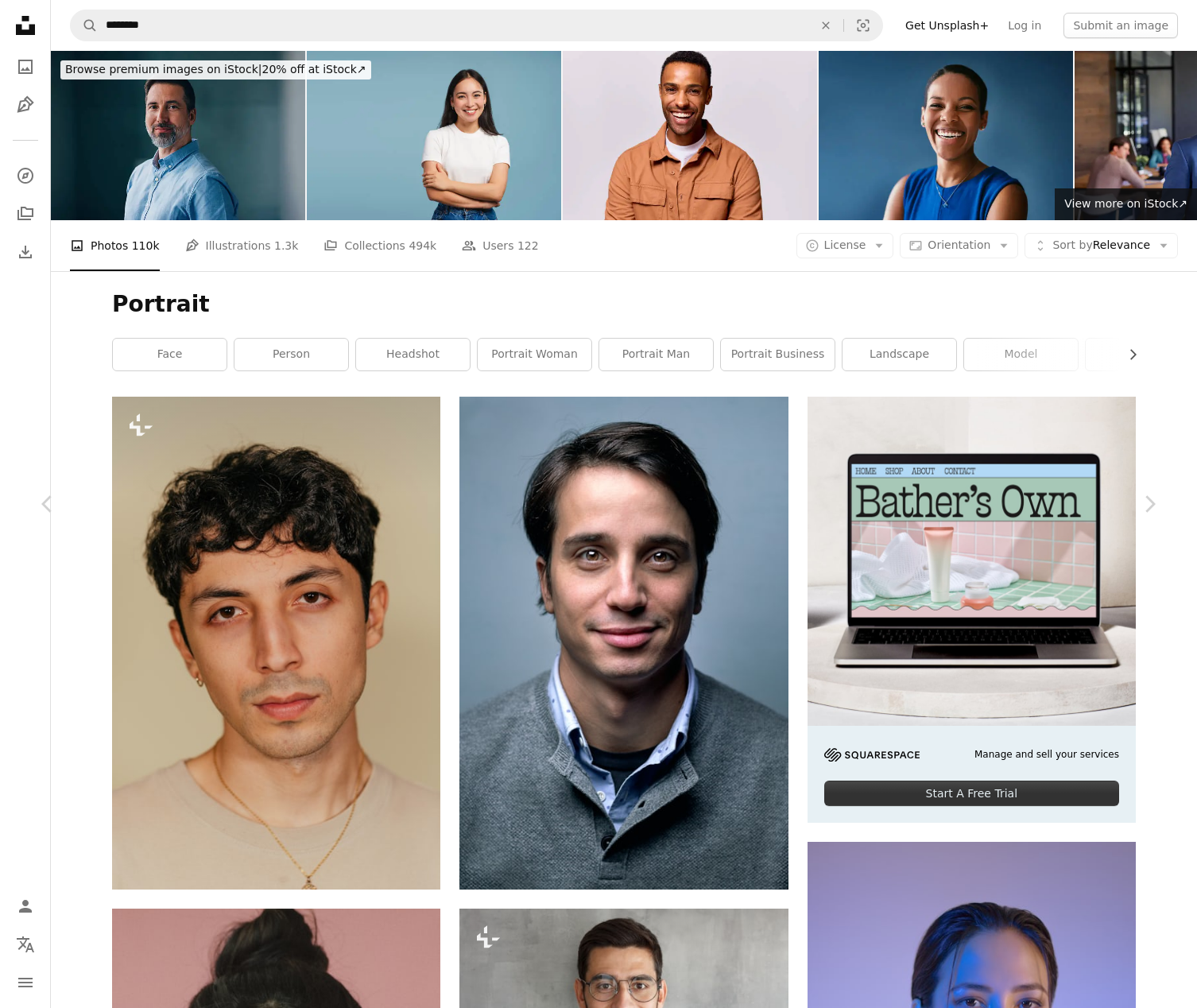  What do you see at coordinates (178, 135) in the screenshot?
I see `img: Confident Mature Man Smiling in Professional Attire with a Calm Background` at bounding box center [178, 135].